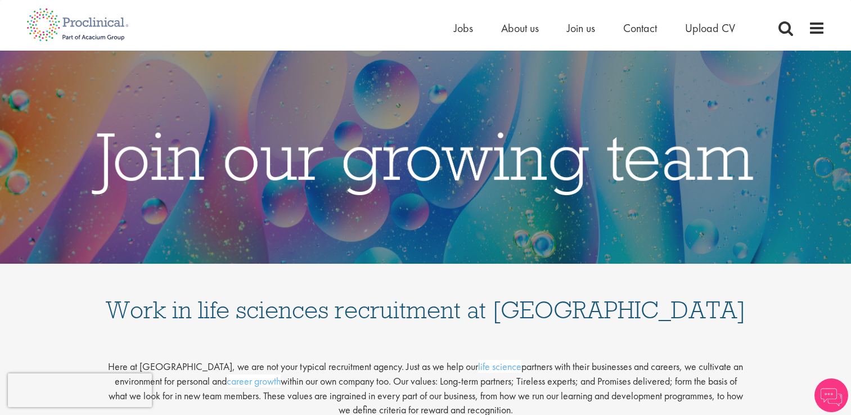 This screenshot has width=851, height=415. Describe the element at coordinates (640, 28) in the screenshot. I see `a: Contact` at that location.